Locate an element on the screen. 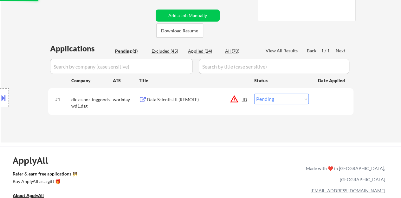  a: Refer & earn free applications 👯‍♀️ is located at coordinates (93, 174).